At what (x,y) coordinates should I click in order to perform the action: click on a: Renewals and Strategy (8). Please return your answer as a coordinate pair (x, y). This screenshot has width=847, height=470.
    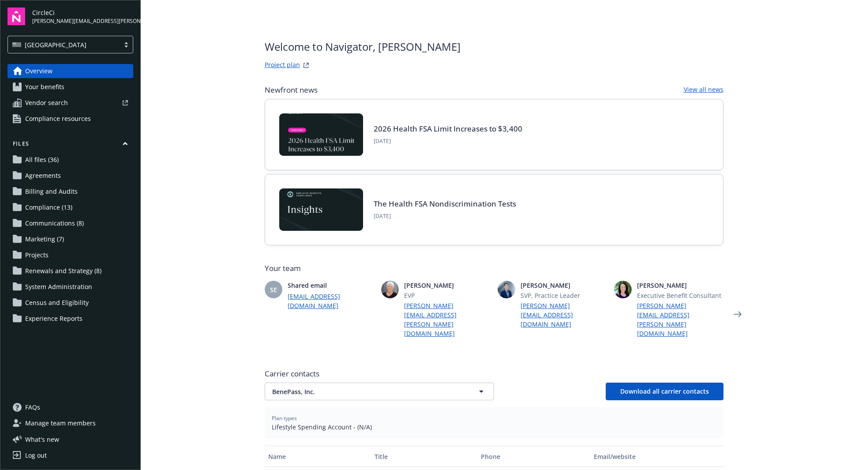
    Looking at the image, I should click on (70, 271).